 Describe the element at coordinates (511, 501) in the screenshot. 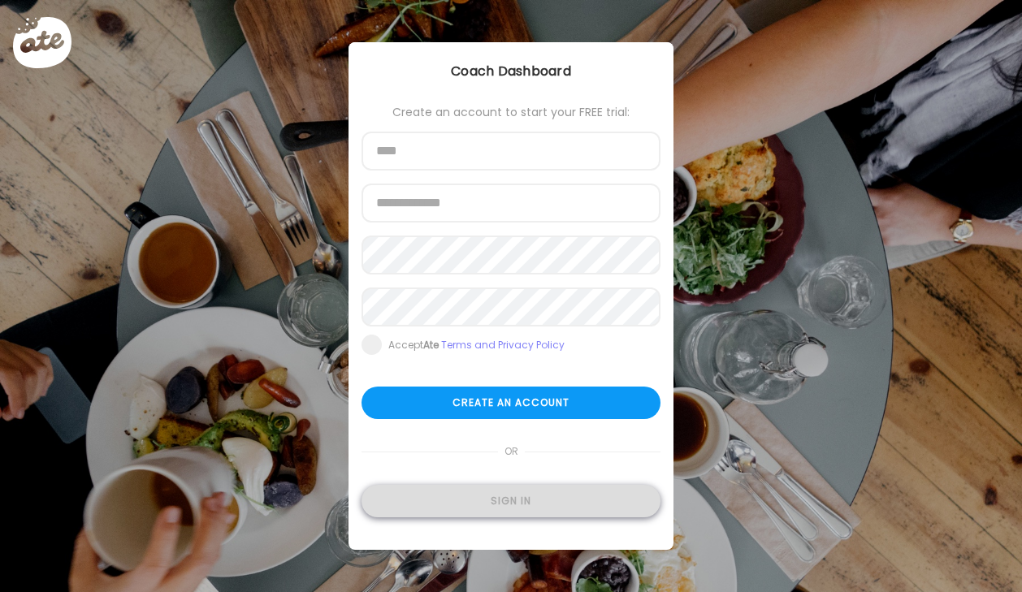

I see `div: Sign in` at that location.